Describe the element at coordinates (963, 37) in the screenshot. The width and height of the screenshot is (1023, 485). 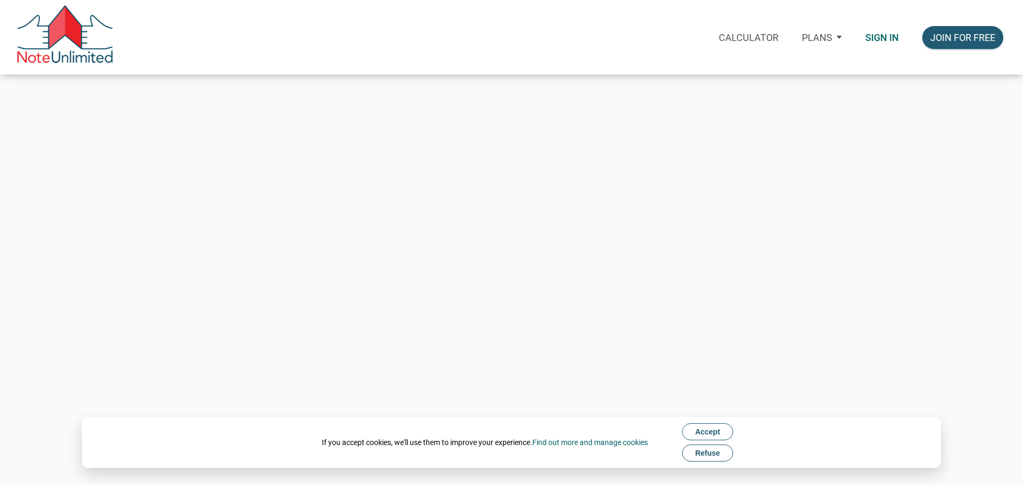
I see `div: Join for free` at that location.